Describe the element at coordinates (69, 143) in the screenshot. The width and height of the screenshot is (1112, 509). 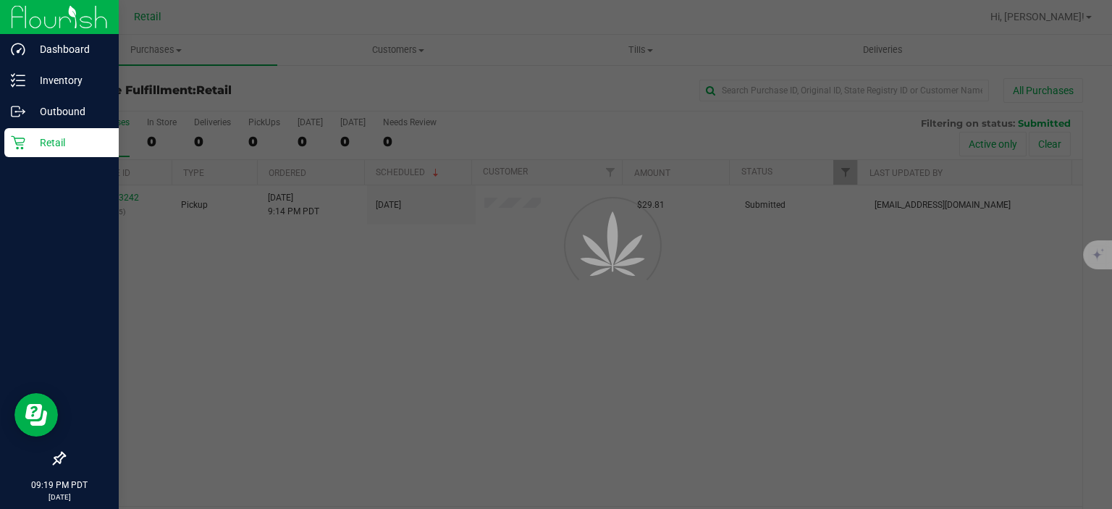
I see `p: Retail` at that location.